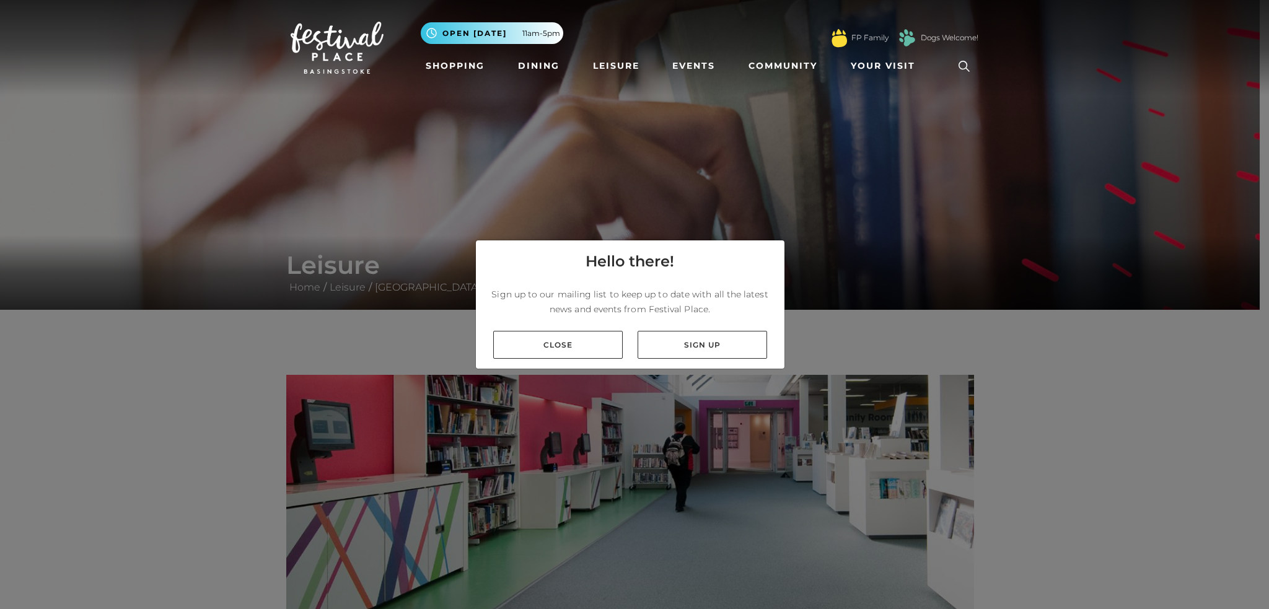  Describe the element at coordinates (702, 345) in the screenshot. I see `a: Sign up` at that location.